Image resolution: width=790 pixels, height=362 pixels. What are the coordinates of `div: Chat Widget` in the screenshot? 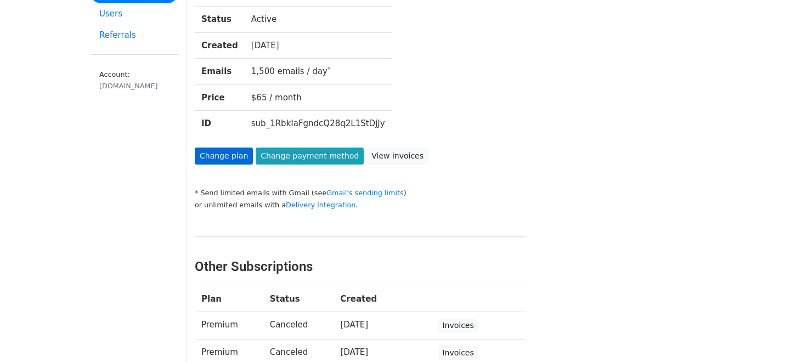 It's located at (762, 336).